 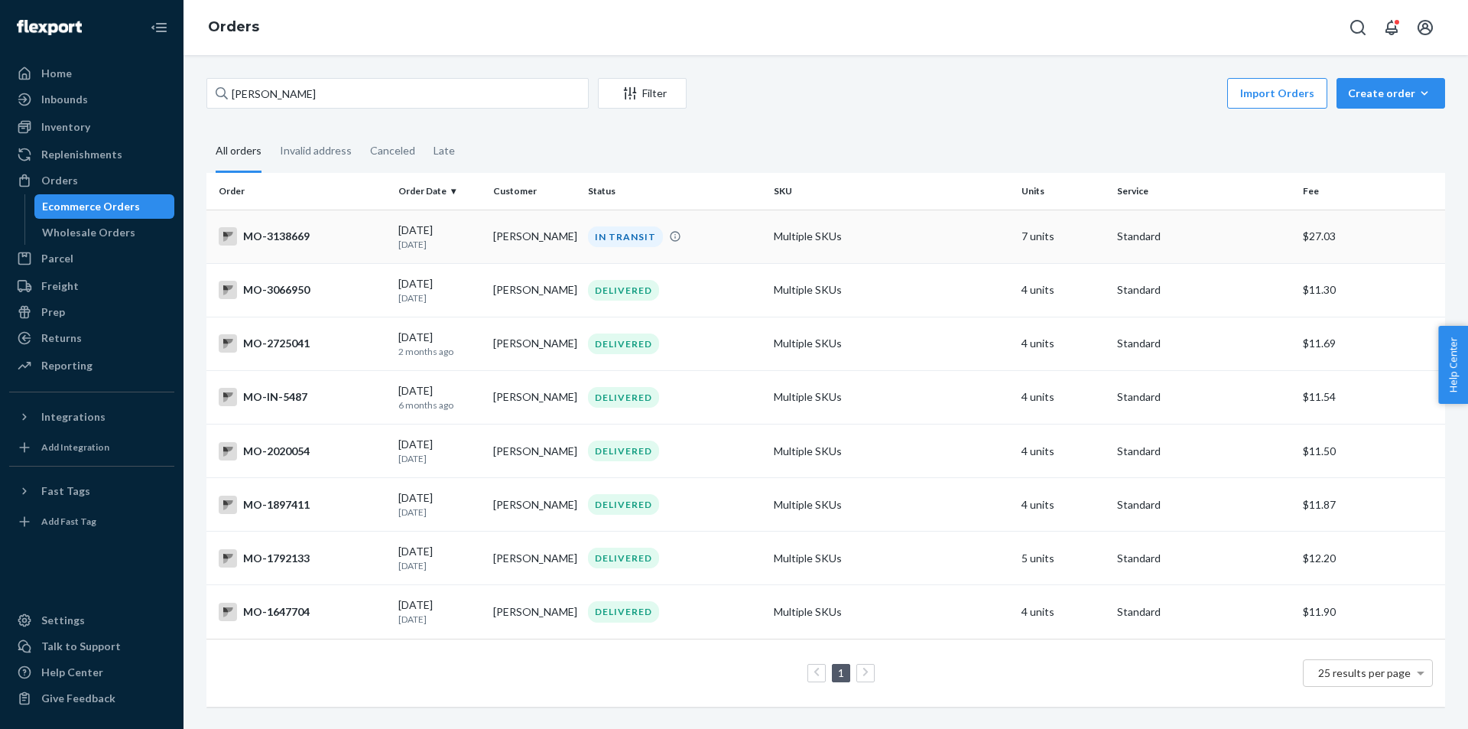 What do you see at coordinates (57, 258) in the screenshot?
I see `div: Parcel` at bounding box center [57, 258].